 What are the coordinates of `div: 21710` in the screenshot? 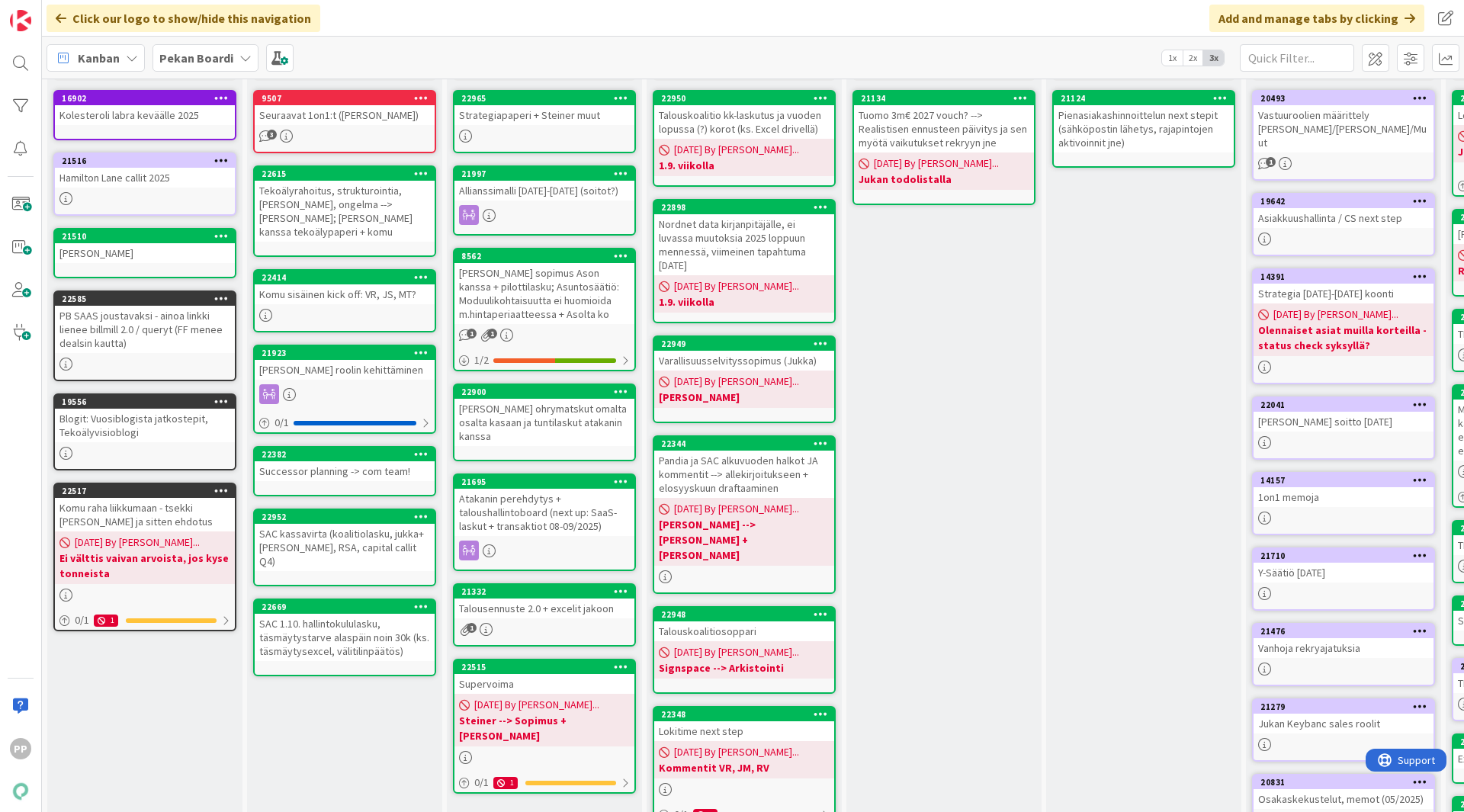 It's located at (1346, 556).